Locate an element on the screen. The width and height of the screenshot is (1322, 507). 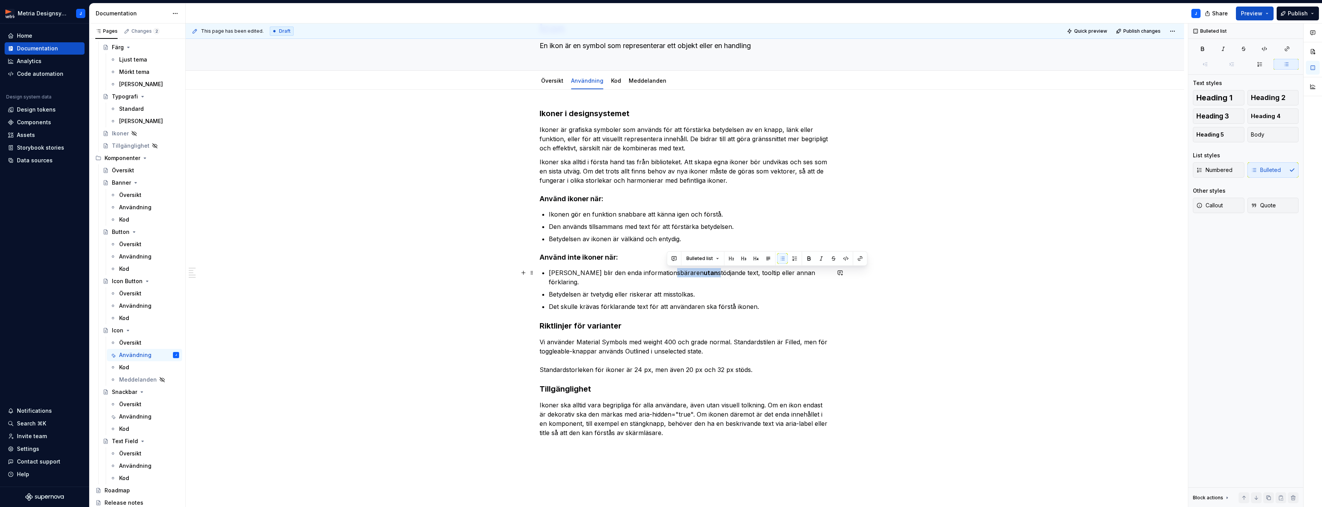
span: Heading 1 is located at coordinates (1215, 98).